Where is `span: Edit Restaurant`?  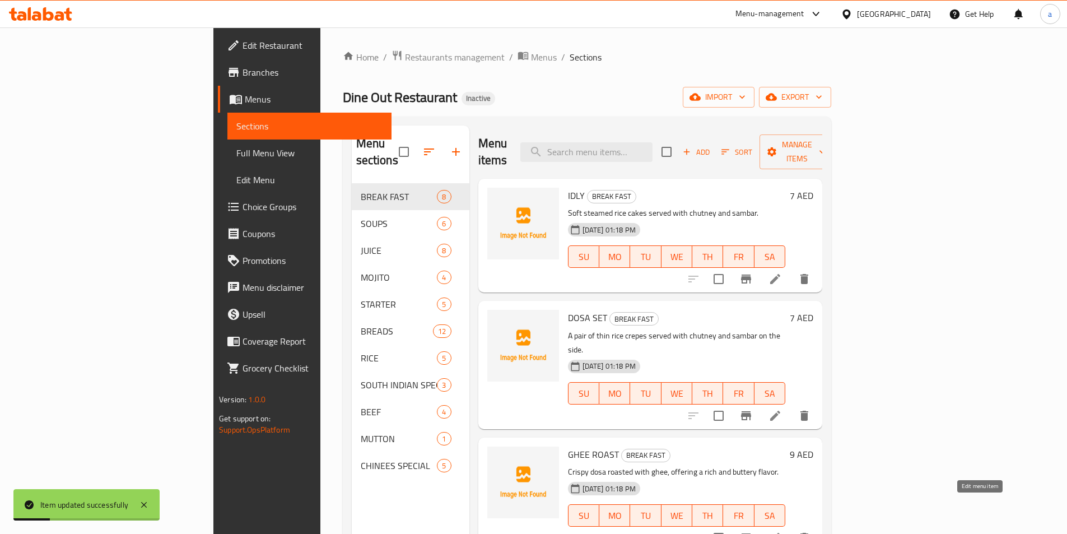 span: Edit Restaurant is located at coordinates (313, 45).